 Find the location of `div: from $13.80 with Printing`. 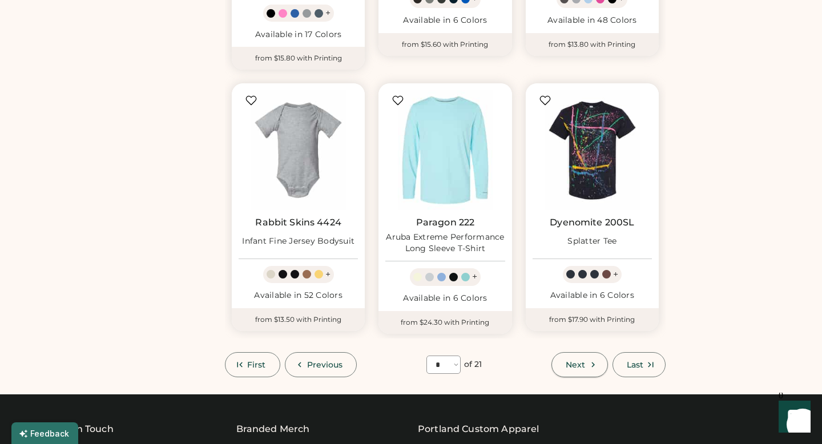

div: from $13.80 with Printing is located at coordinates (592, 45).